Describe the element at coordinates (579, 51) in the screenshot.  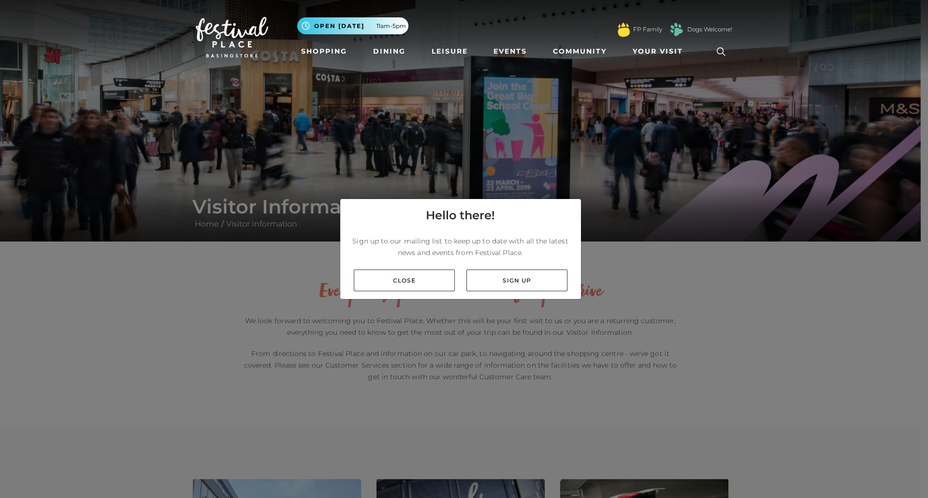
I see `a: Community` at that location.